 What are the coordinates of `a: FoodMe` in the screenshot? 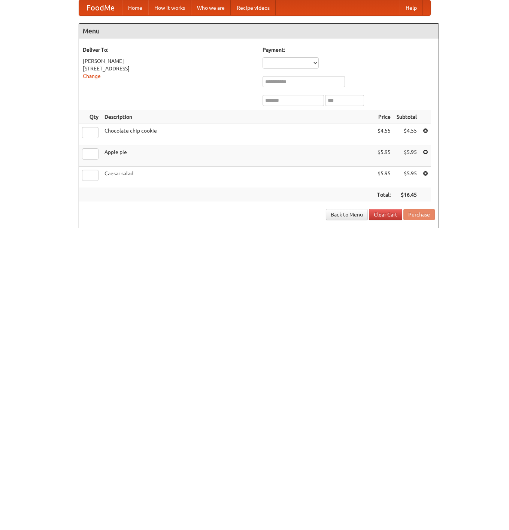 It's located at (100, 8).